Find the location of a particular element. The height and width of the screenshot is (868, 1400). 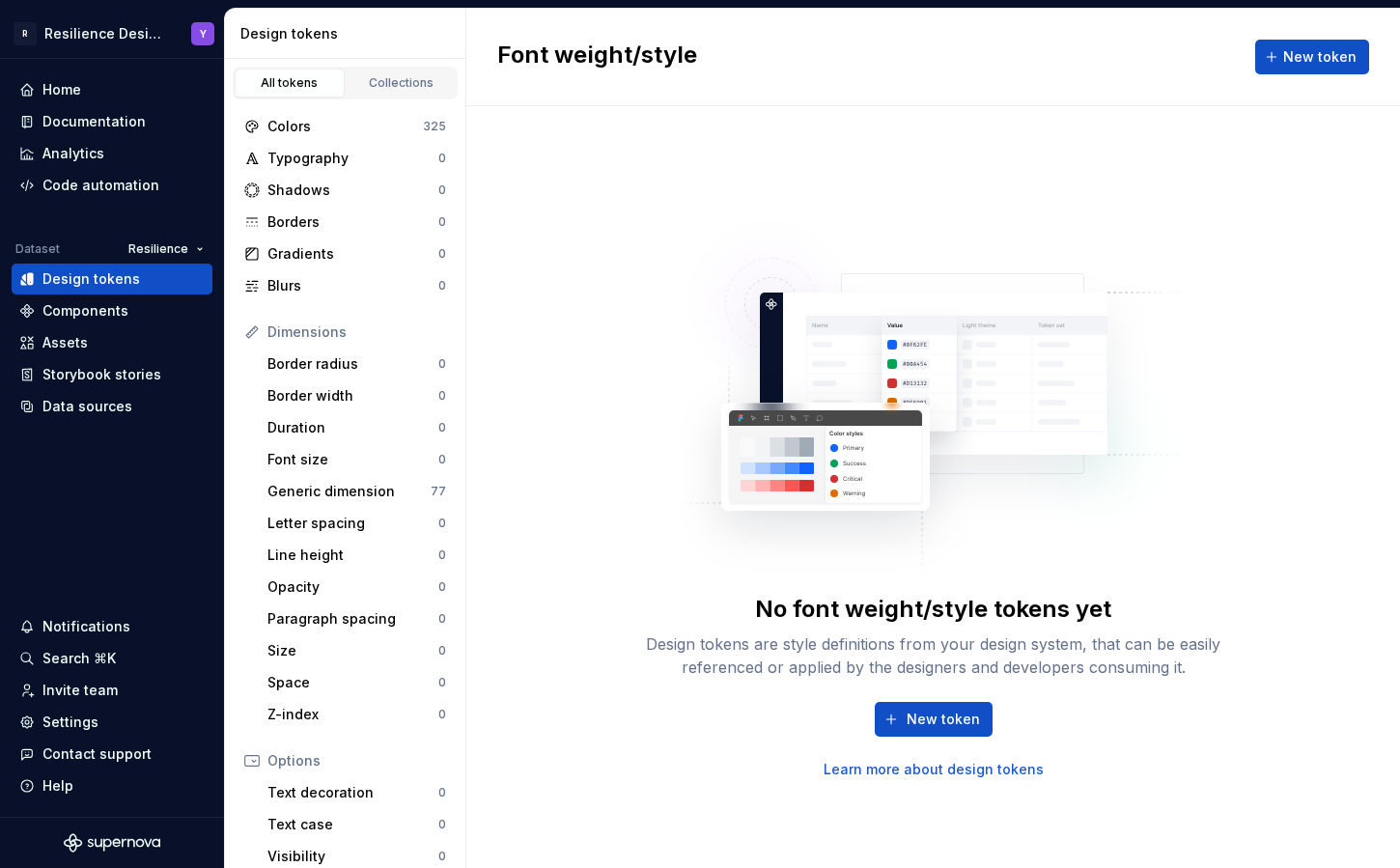

div: No font weight/style tokens yet is located at coordinates (933, 609).